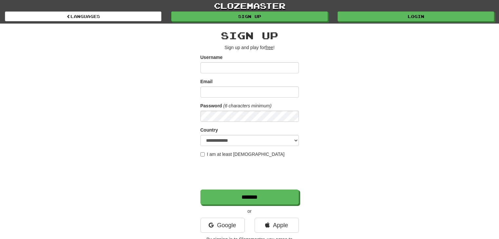 The image size is (499, 239). What do you see at coordinates (209, 130) in the screenshot?
I see `label: Country` at bounding box center [209, 130].